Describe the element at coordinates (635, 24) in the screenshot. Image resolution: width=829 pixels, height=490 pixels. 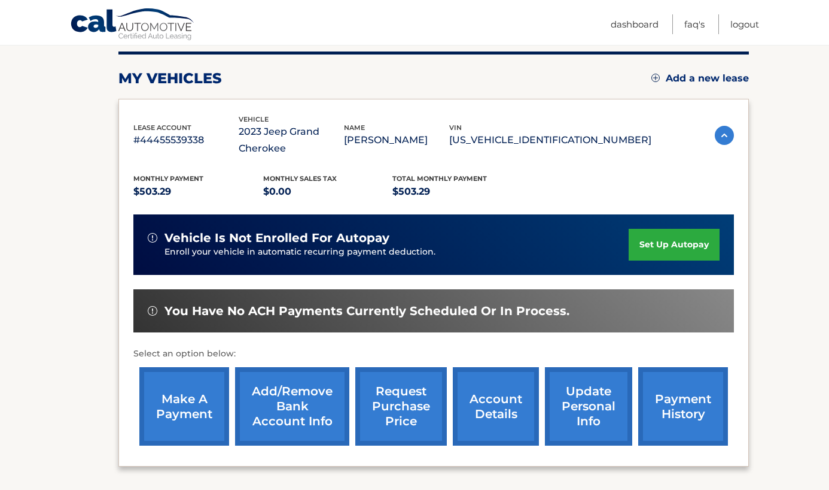
I see `a: Dashboard` at that location.